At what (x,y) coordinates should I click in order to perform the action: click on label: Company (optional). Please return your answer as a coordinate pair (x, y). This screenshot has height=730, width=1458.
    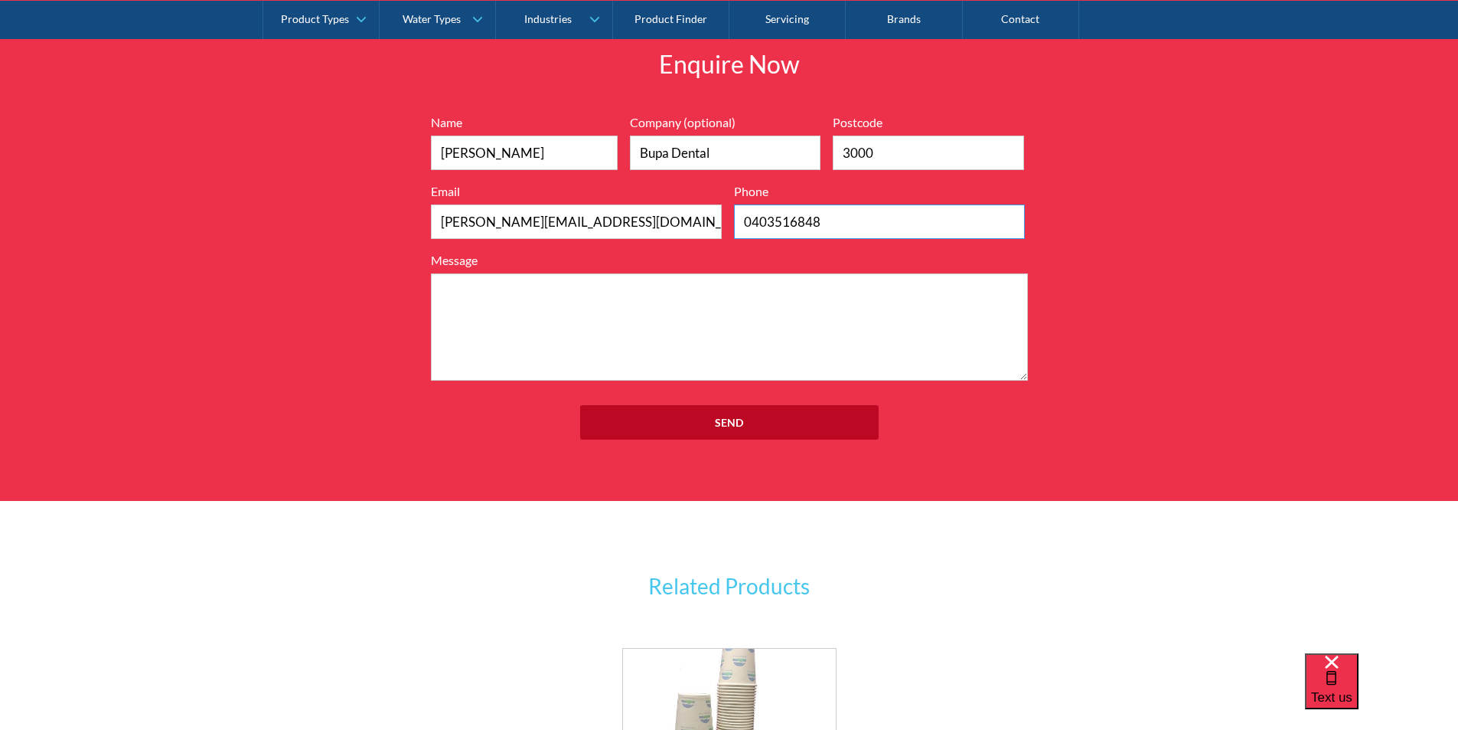
    Looking at the image, I should click on (726, 122).